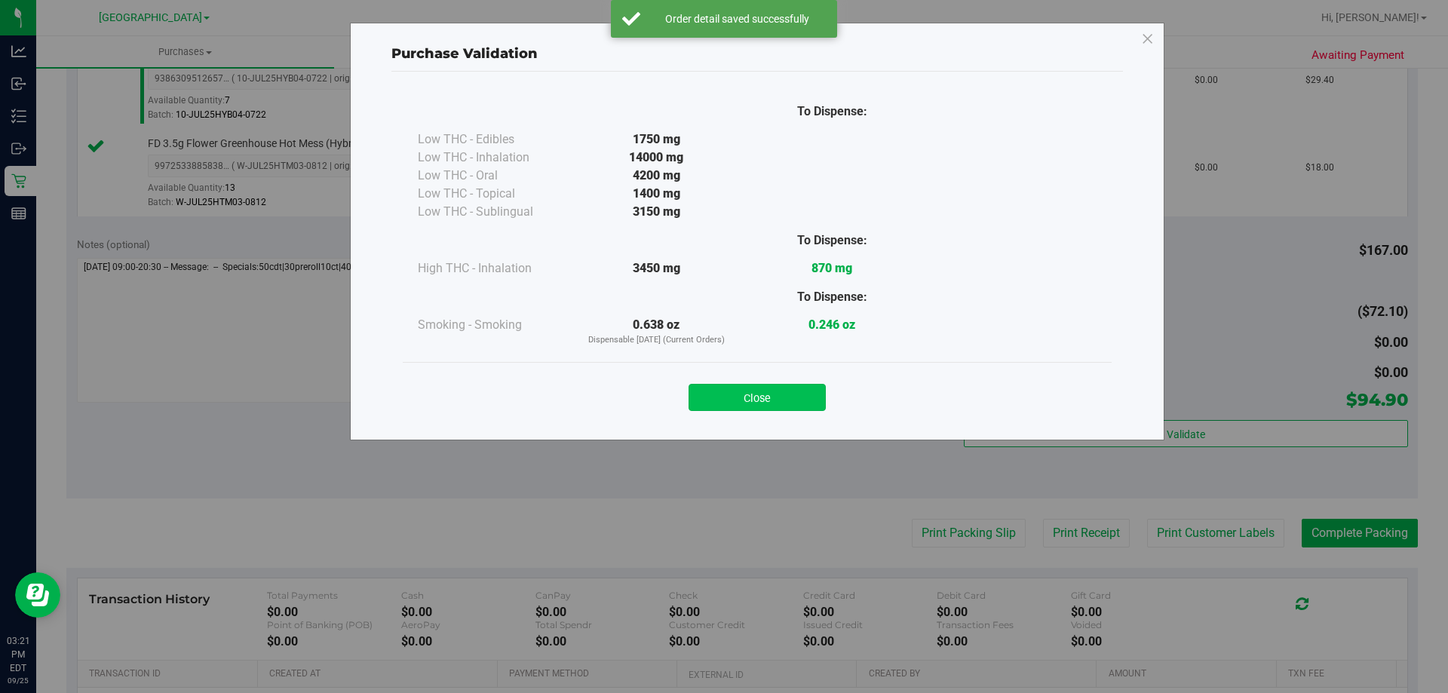 This screenshot has height=693, width=1448. I want to click on strong: 0.246 oz, so click(832, 324).